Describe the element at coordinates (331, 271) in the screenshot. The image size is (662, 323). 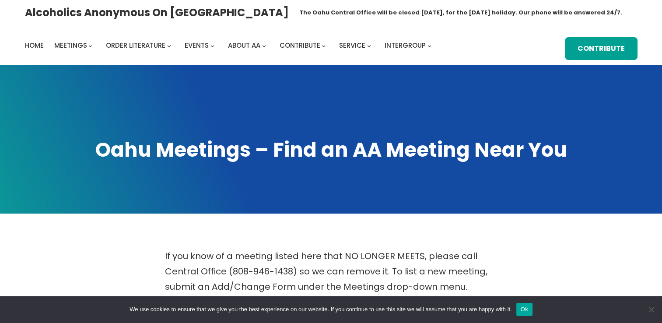
I see `p: If you know of a meeting listed here that NO LONGER MEETS, please call Central Office (808-946-14...` at that location.